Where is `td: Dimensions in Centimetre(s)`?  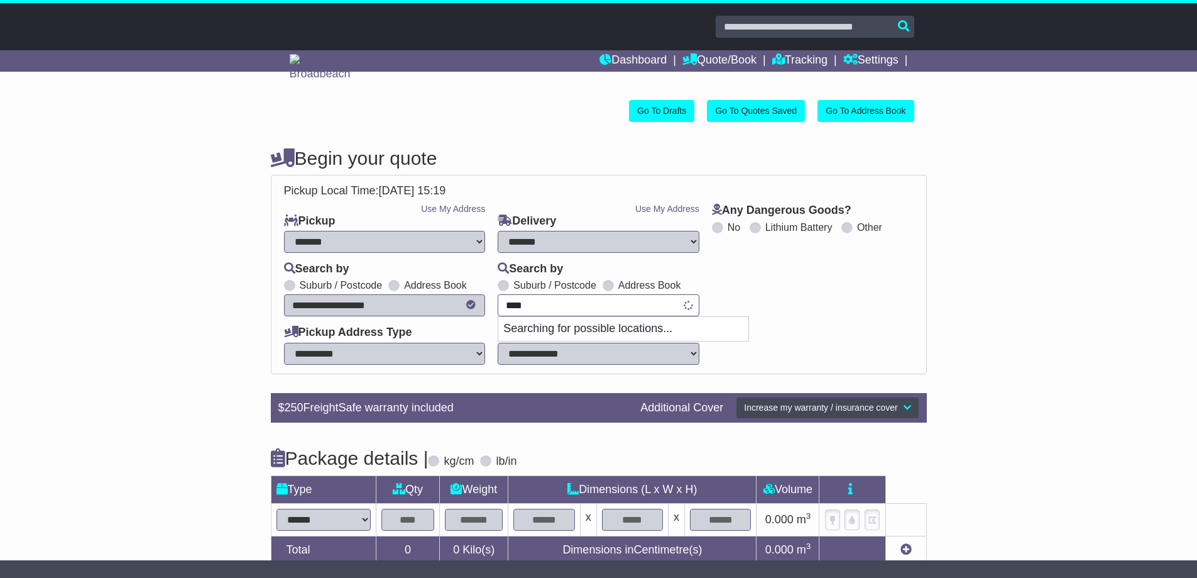
td: Dimensions in Centimetre(s) is located at coordinates (632, 549).